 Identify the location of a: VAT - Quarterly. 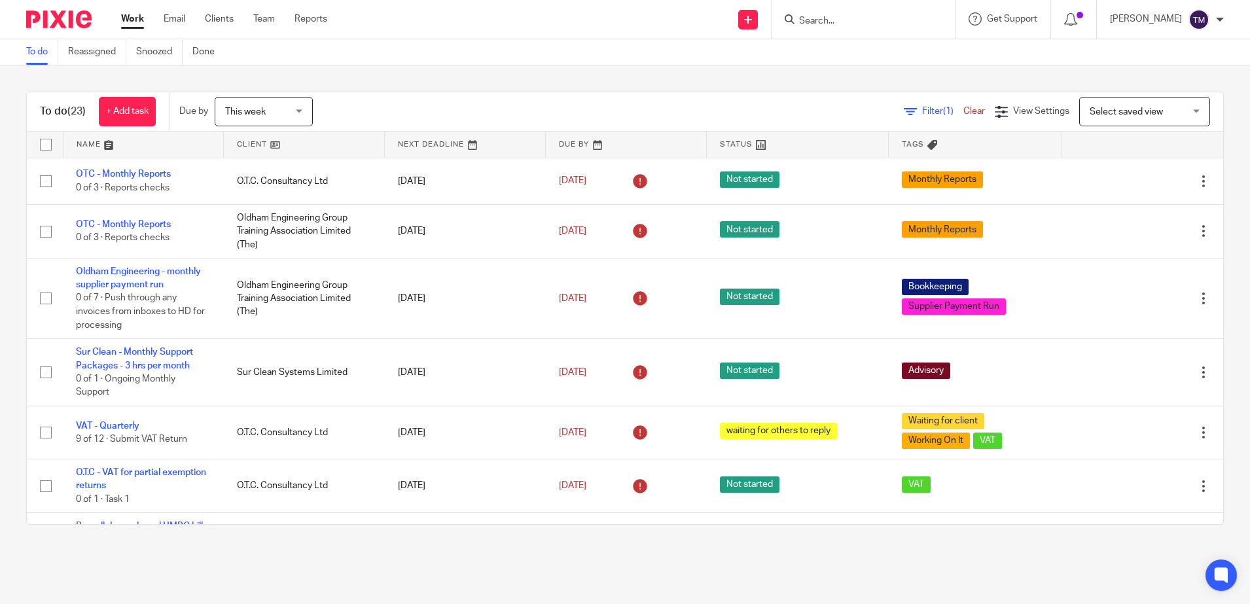
(107, 426).